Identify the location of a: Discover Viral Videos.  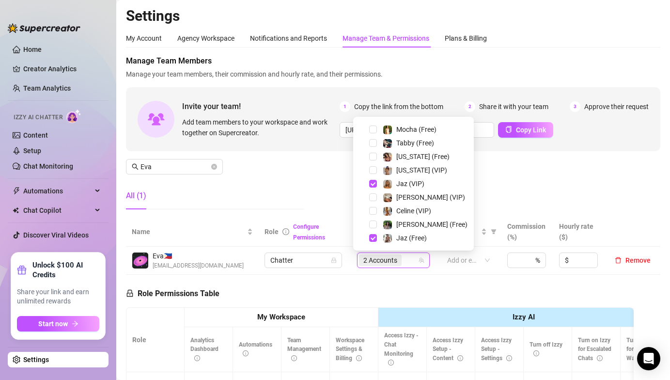
(56, 235).